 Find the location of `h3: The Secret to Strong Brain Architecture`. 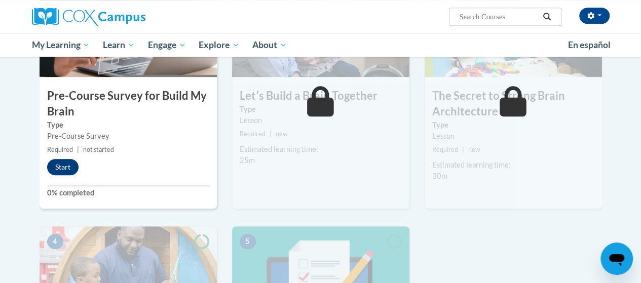

h3: The Secret to Strong Brain Architecture is located at coordinates (514, 104).